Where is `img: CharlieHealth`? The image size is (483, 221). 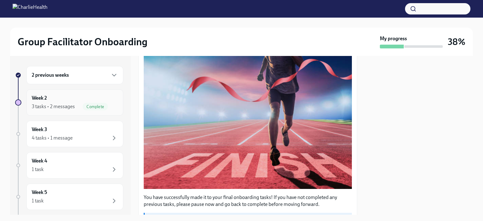 img: CharlieHealth is located at coordinates (30, 9).